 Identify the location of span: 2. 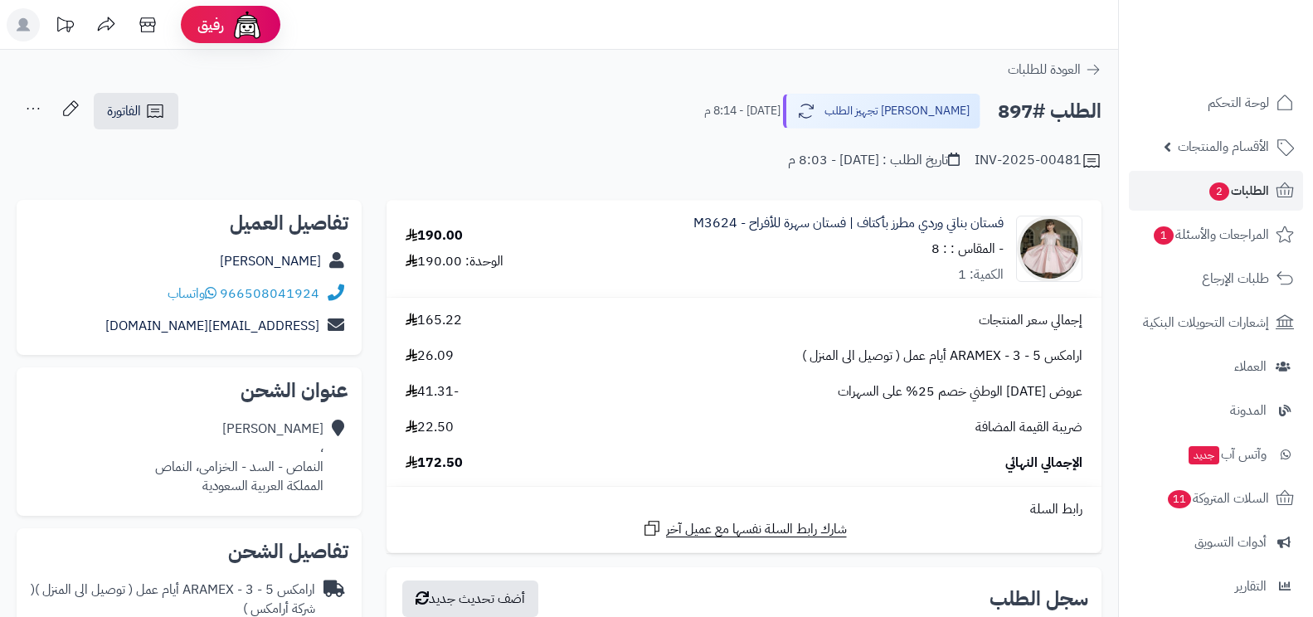
(1219, 192).